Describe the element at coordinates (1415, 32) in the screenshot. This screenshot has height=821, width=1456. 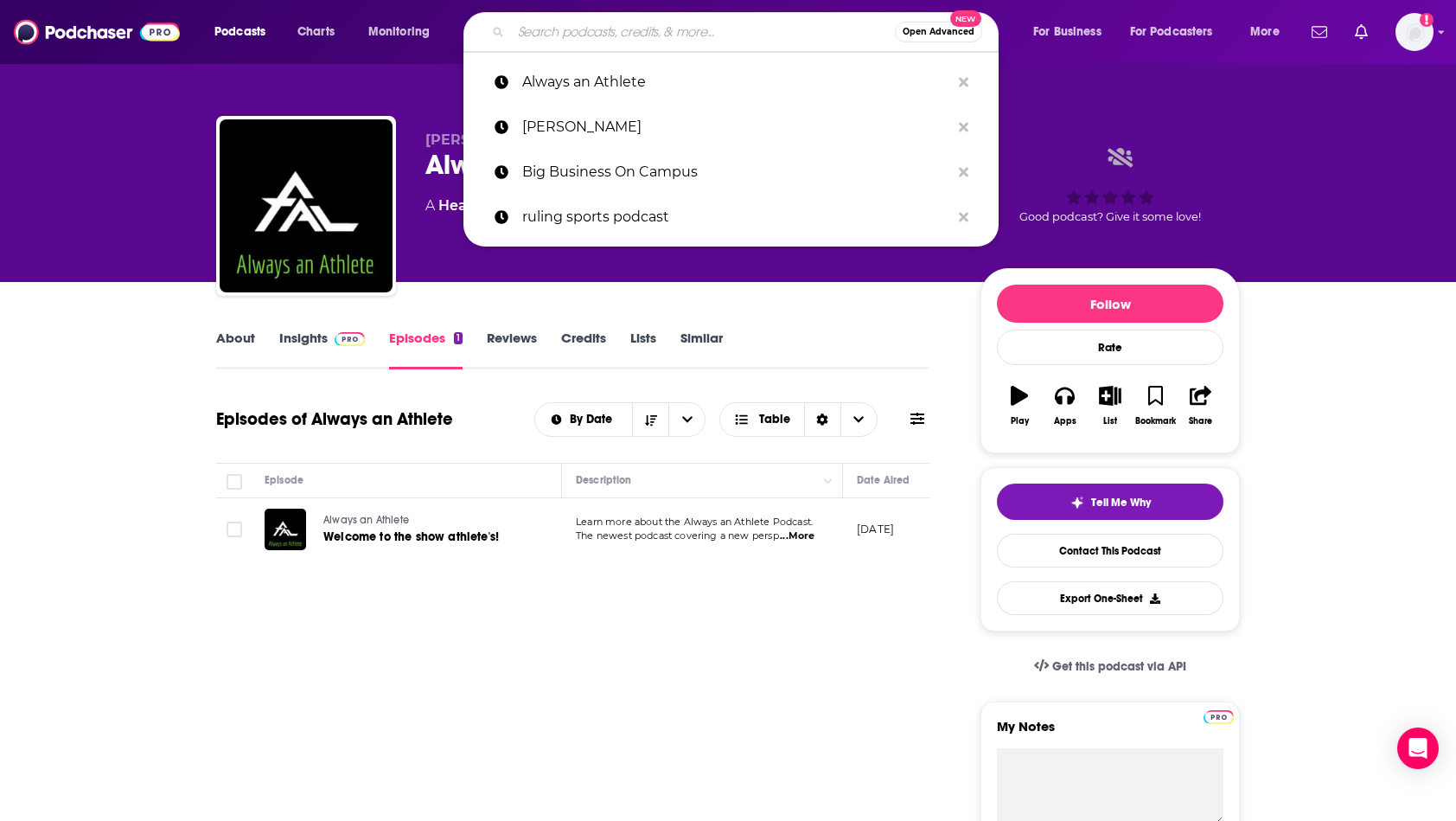
I see `button: Show profile menu` at that location.